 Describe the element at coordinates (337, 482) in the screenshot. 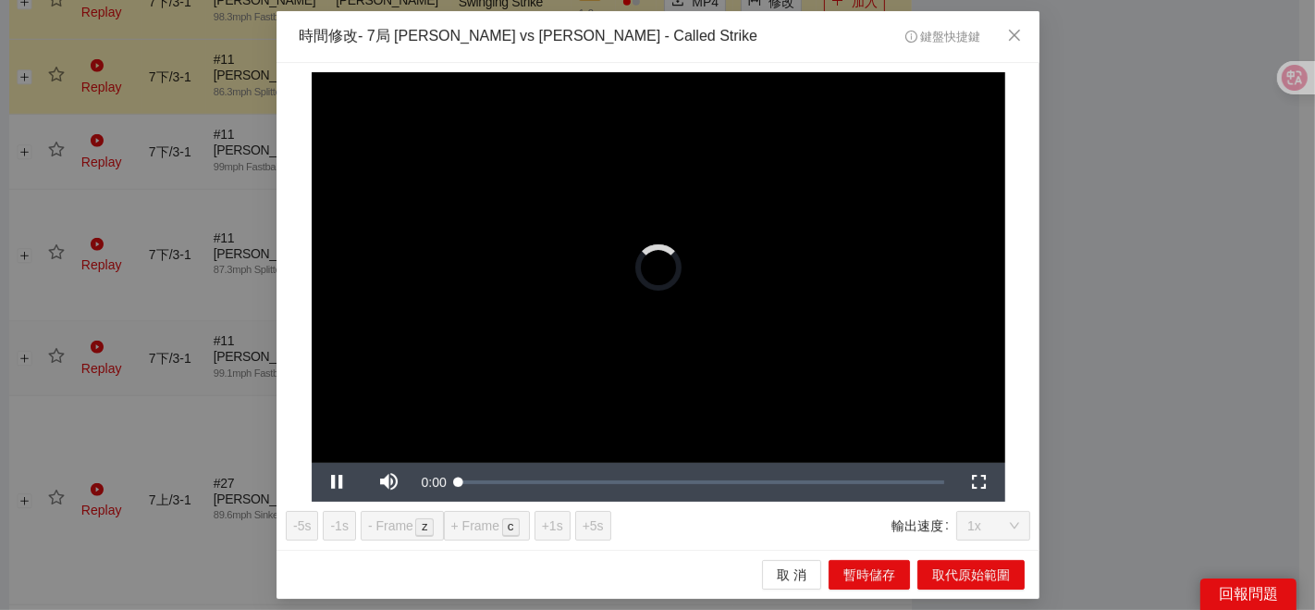

I see `button: Pause` at that location.